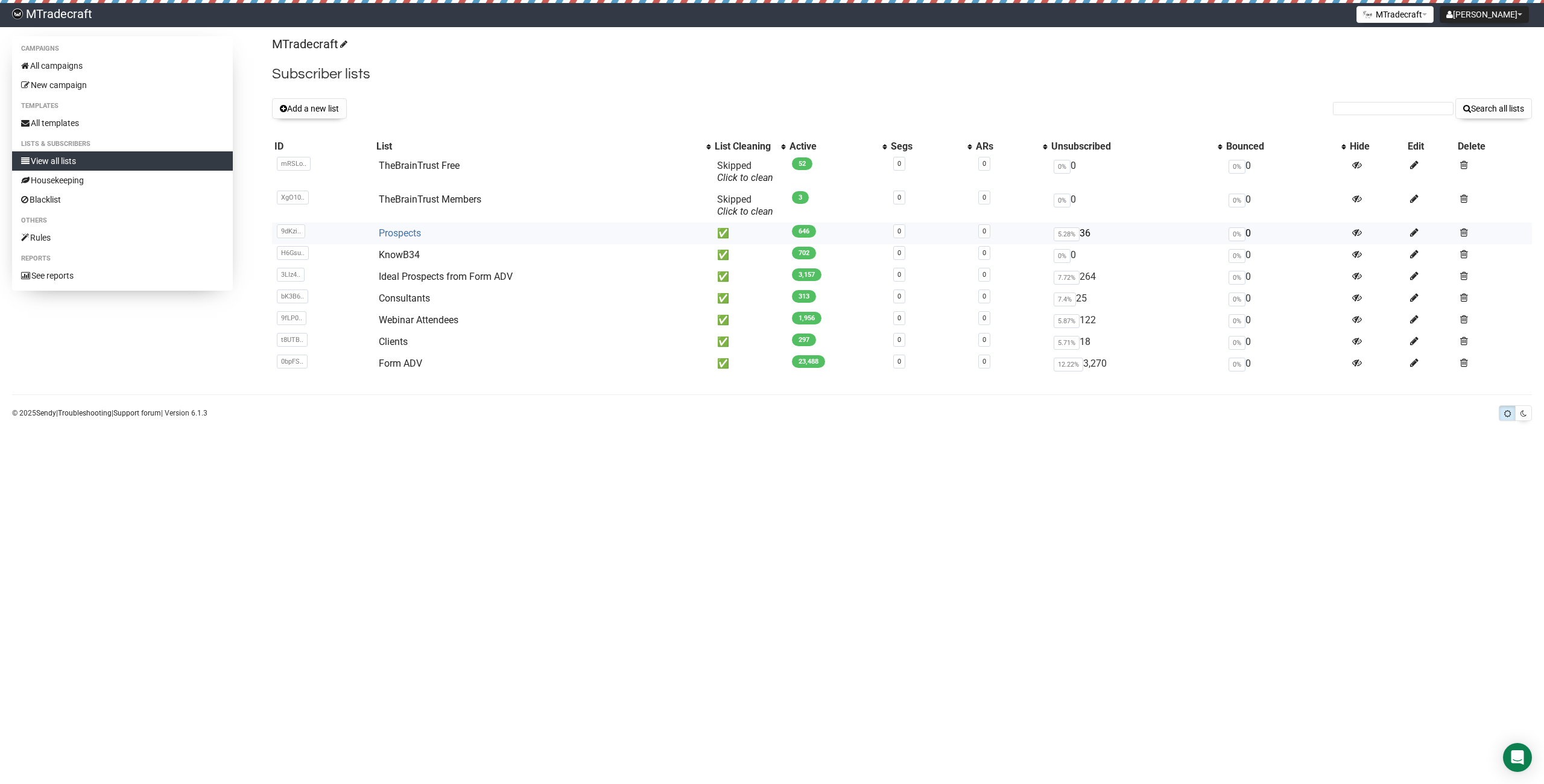 The width and height of the screenshot is (1544, 784). Describe the element at coordinates (745, 146) in the screenshot. I see `div: List Cleaning` at that location.